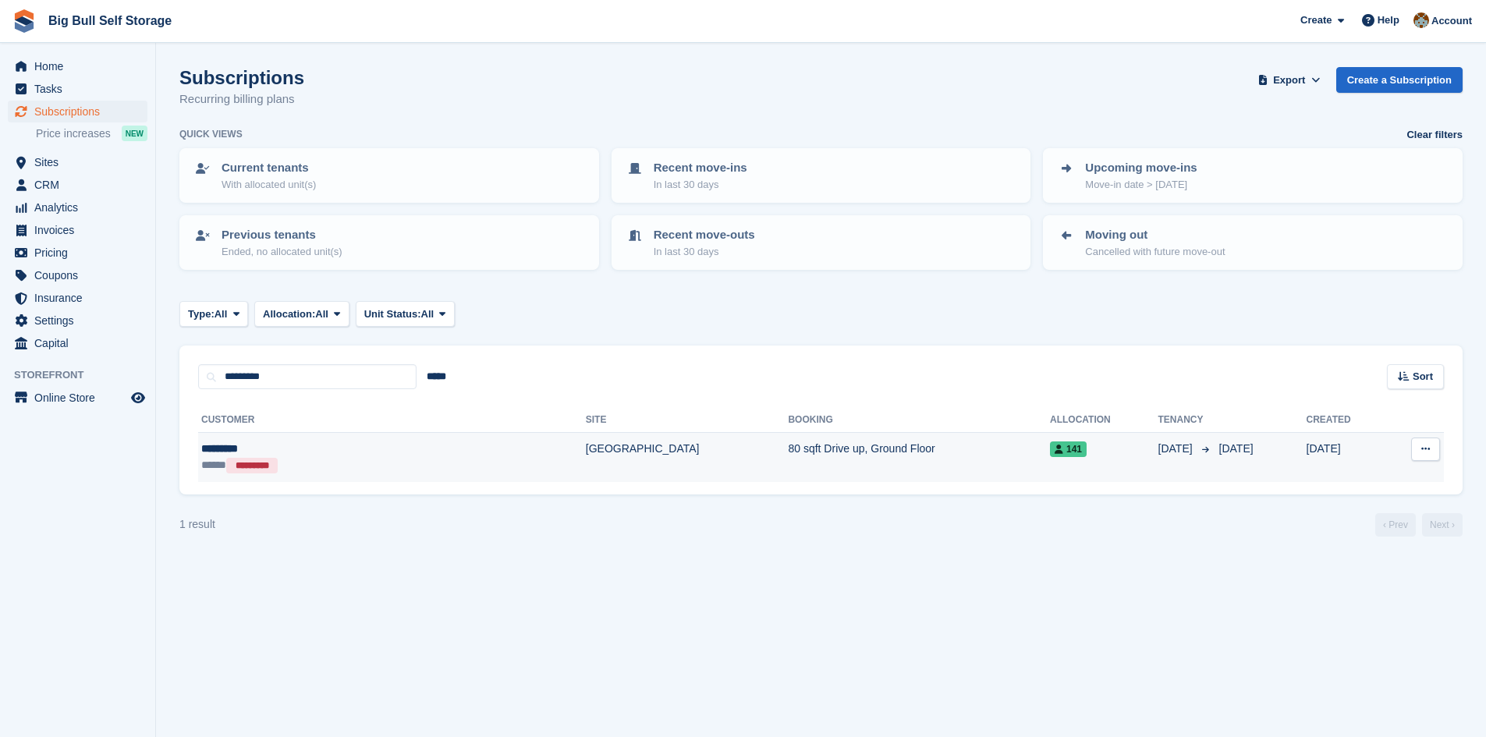 This screenshot has height=737, width=1486. What do you see at coordinates (1421, 20) in the screenshot?
I see `img: Mike Llewellen Palmer` at bounding box center [1421, 20].